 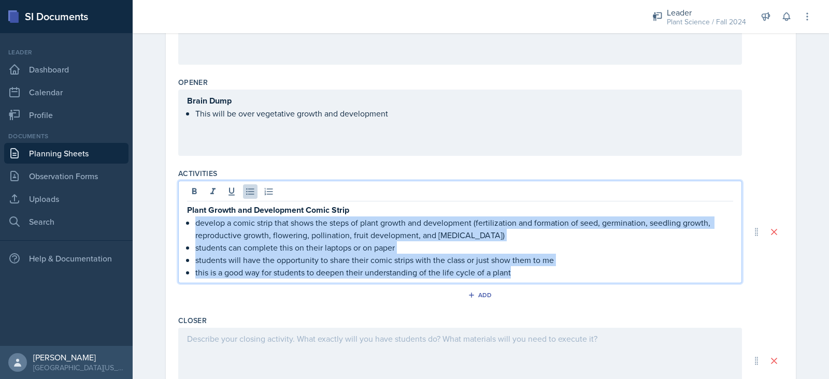 I want to click on p: this is a good way for students to deepen their understanding of the life cycle of a plant, so click(x=464, y=272).